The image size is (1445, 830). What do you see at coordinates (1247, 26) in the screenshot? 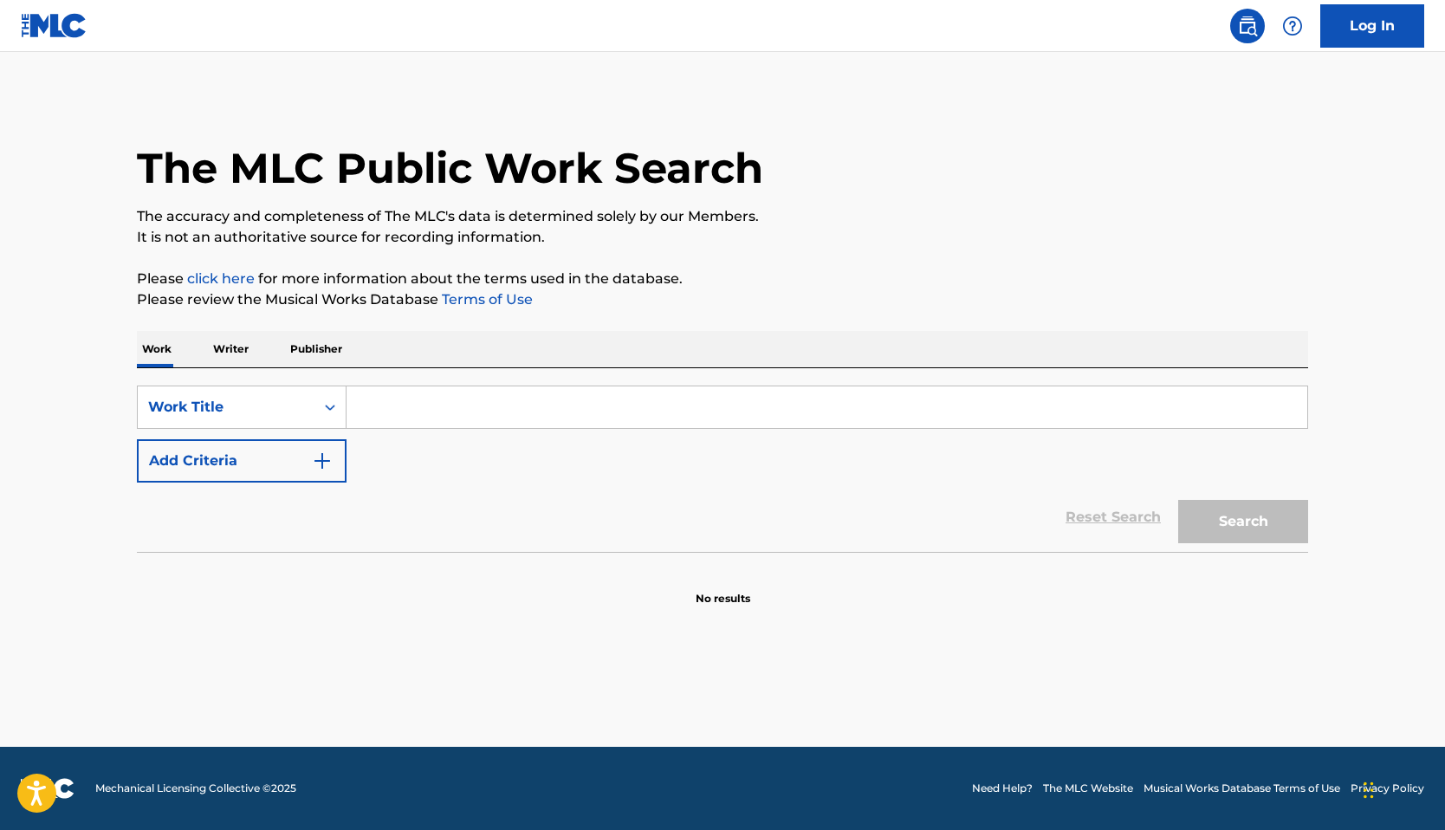
I see `a: Public Search` at bounding box center [1247, 26].